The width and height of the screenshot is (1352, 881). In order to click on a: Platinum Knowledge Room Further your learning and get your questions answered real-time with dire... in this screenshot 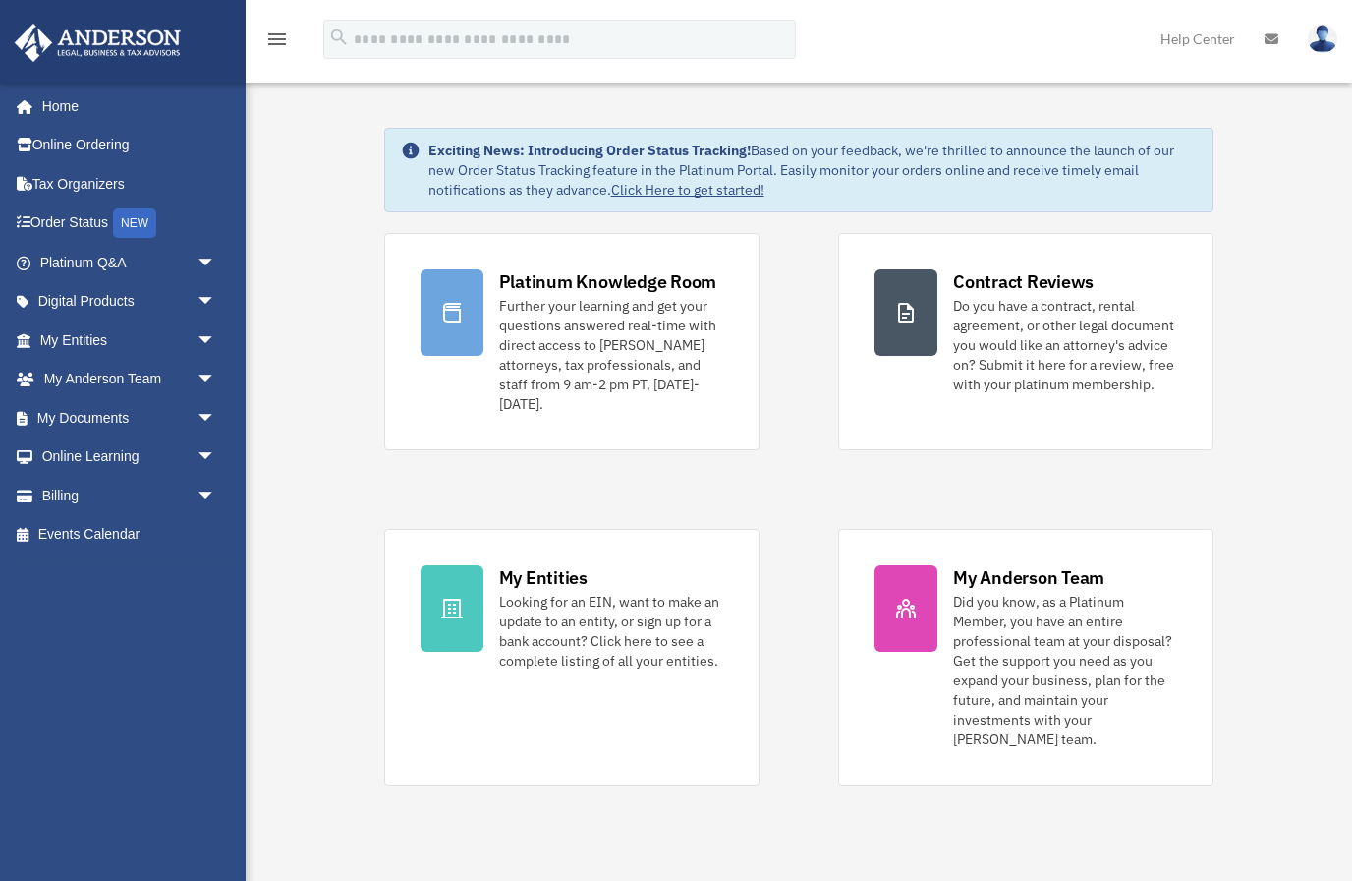, I will do `click(572, 341)`.